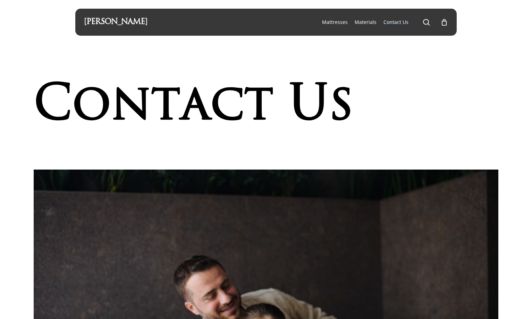 The width and height of the screenshot is (532, 319). Describe the element at coordinates (366, 22) in the screenshot. I see `a: Materials` at that location.